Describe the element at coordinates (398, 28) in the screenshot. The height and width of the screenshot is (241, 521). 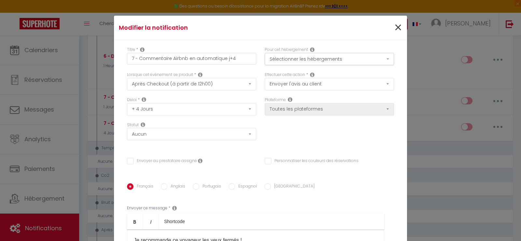
I see `button: Close` at that location.